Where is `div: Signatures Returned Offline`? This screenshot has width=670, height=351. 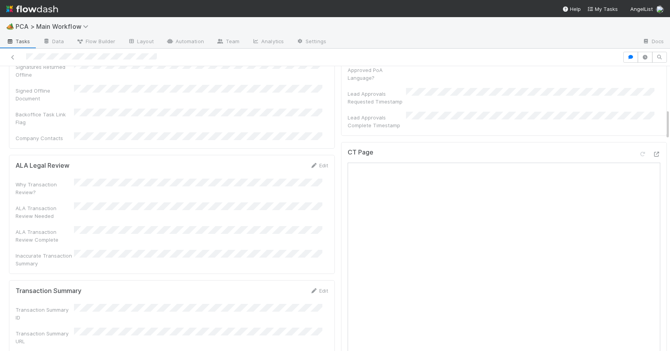
div: Signatures Returned Offline is located at coordinates (45, 71).